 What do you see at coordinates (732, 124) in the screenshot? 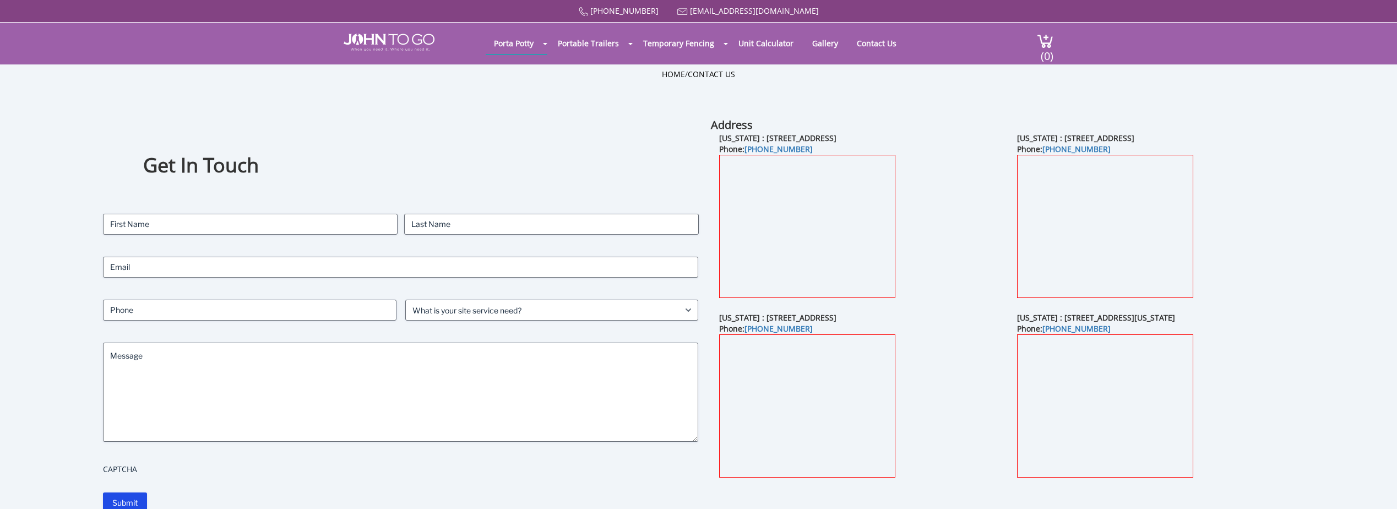
I see `b: Address` at bounding box center [732, 124].